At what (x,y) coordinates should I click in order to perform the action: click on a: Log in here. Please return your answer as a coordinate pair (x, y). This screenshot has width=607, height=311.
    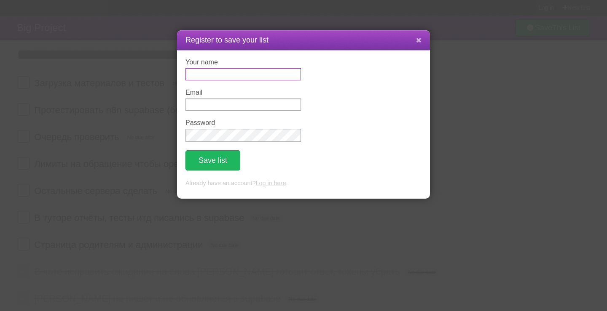
    Looking at the image, I should click on (270, 183).